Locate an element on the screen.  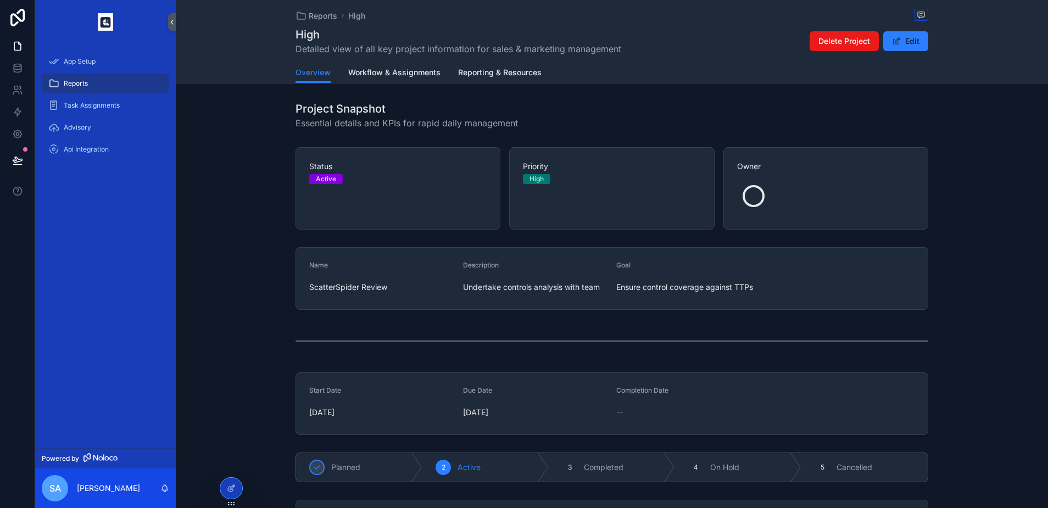
span: Active is located at coordinates (469, 467).